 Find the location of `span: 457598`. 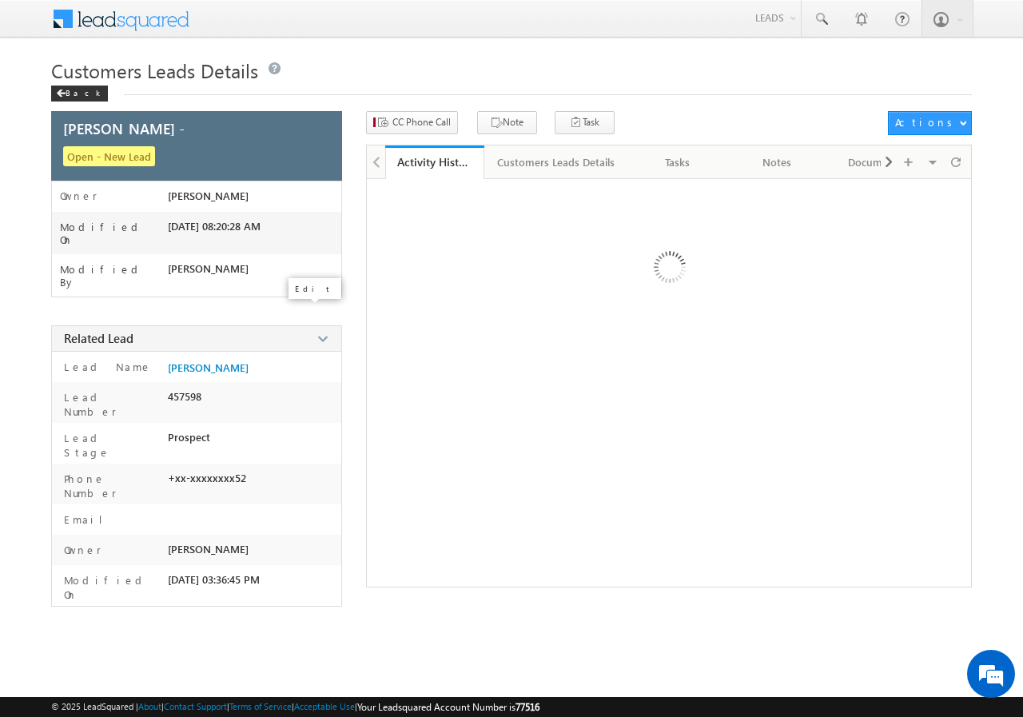

span: 457598 is located at coordinates (185, 396).